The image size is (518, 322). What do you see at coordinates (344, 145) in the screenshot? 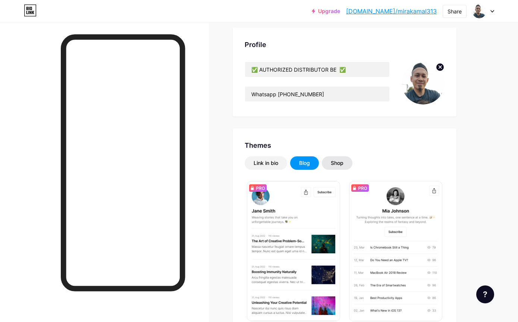
I see `div: Themes` at bounding box center [344, 145].